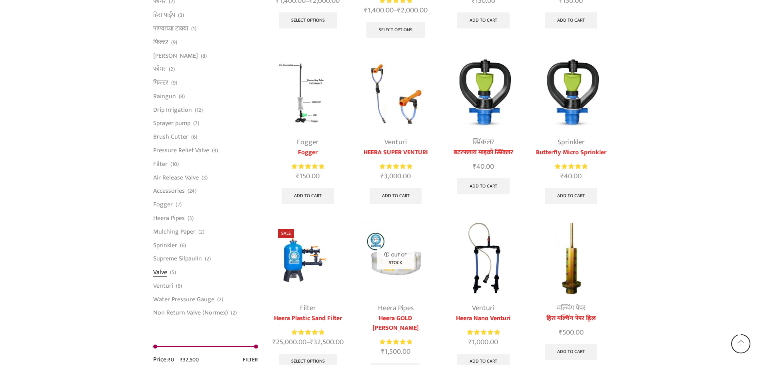 This screenshot has height=365, width=762. Describe the element at coordinates (176, 177) in the screenshot. I see `a: Air Release Valve` at that location.